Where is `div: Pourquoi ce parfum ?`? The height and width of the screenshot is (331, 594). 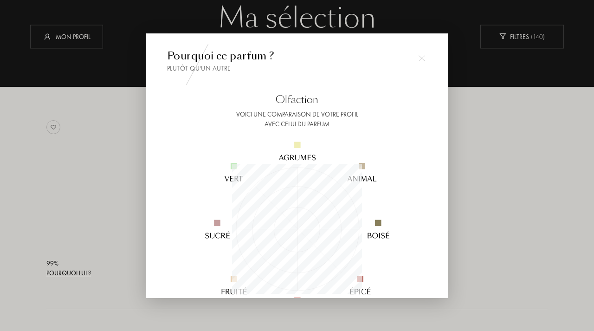 div: Pourquoi ce parfum ? is located at coordinates (297, 60).